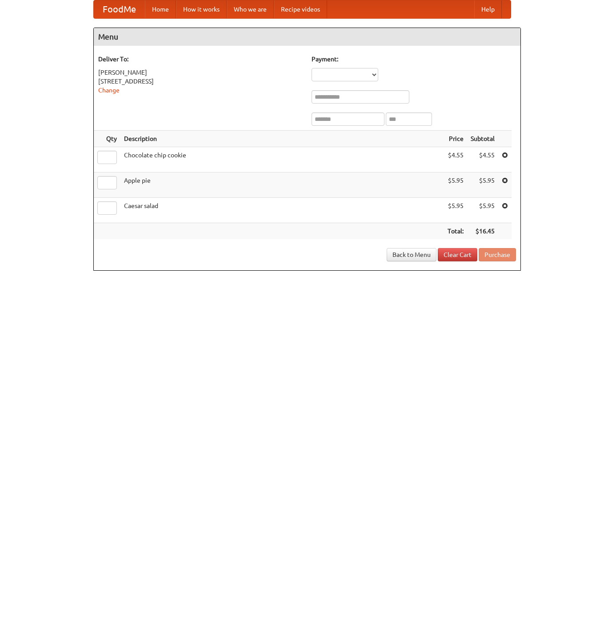 The image size is (604, 629). I want to click on th: Subtotal, so click(483, 139).